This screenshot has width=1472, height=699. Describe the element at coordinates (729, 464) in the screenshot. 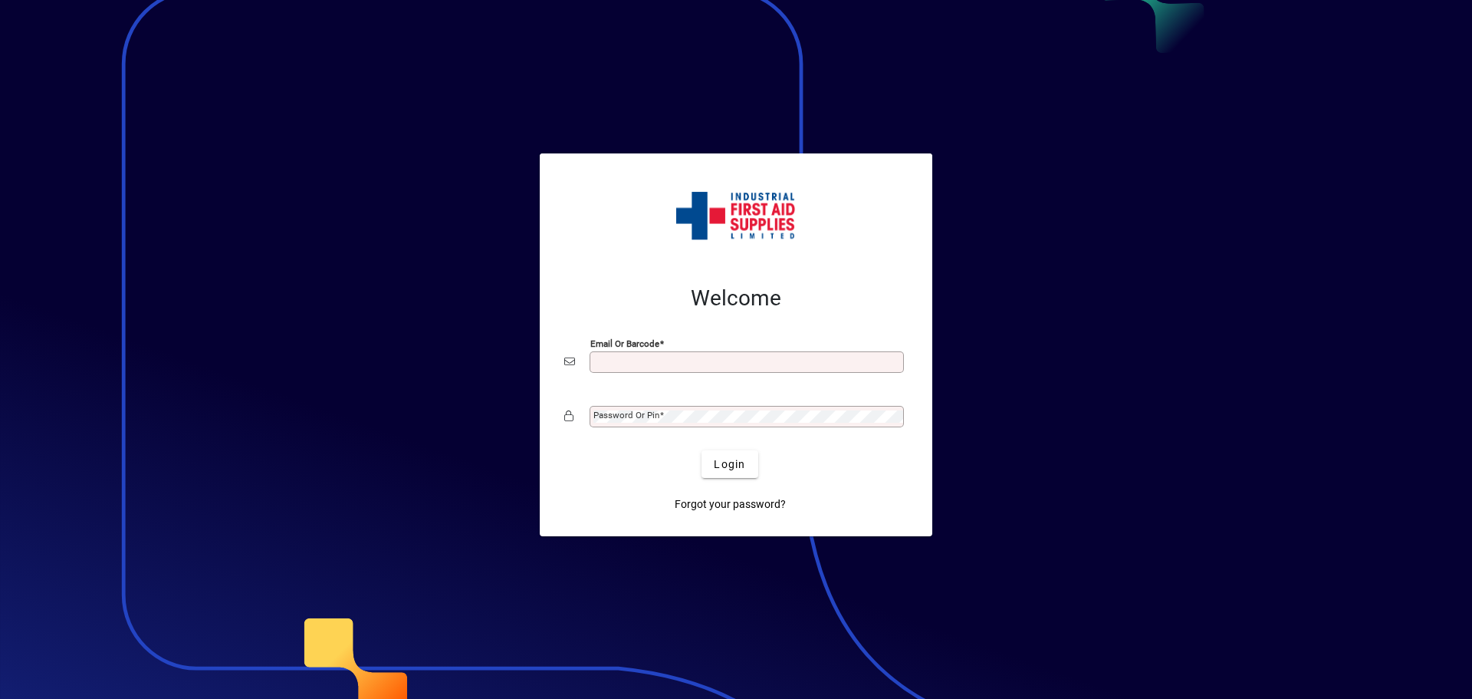

I see `span: Login` at that location.